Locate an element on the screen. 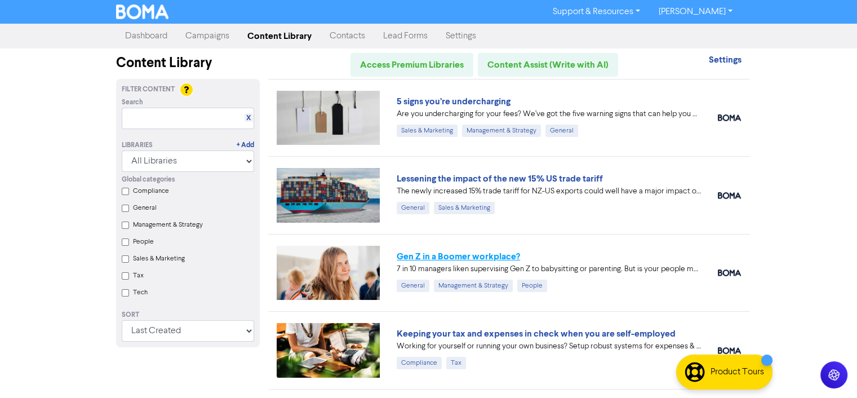 The width and height of the screenshot is (857, 398). img: BOMA Logo is located at coordinates (143, 12).